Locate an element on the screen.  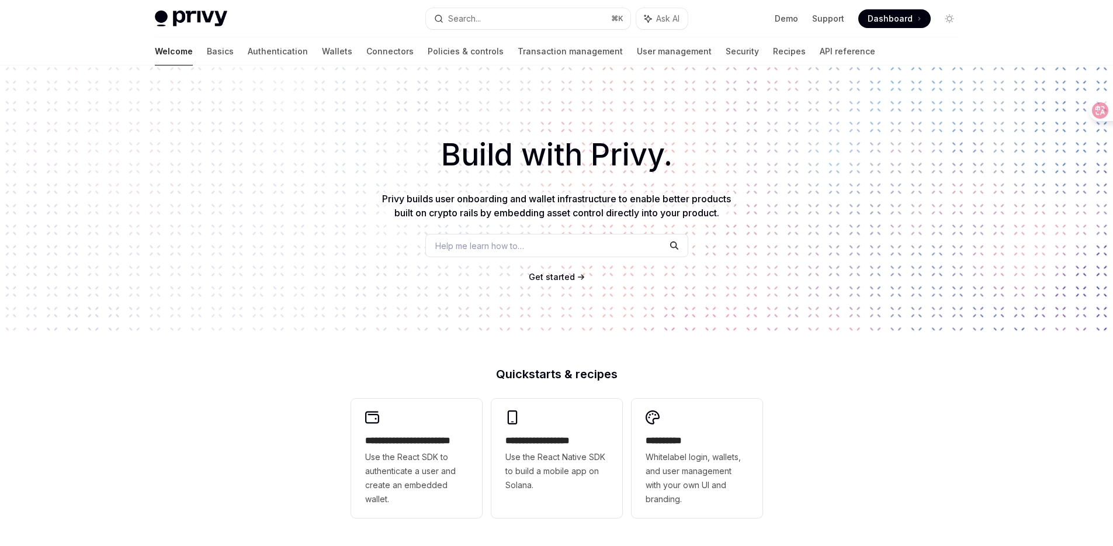
button: Search...⌘K is located at coordinates (528, 19).